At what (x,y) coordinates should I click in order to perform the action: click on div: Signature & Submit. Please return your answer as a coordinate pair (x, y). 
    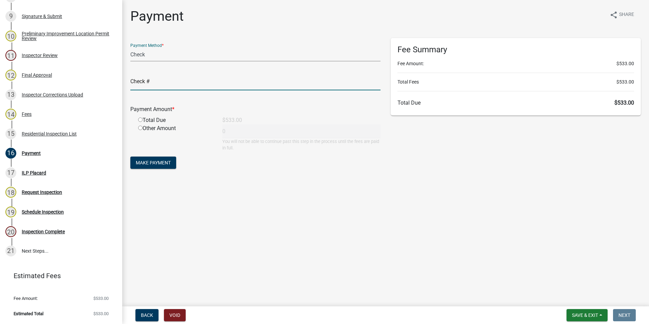
    Looking at the image, I should click on (42, 16).